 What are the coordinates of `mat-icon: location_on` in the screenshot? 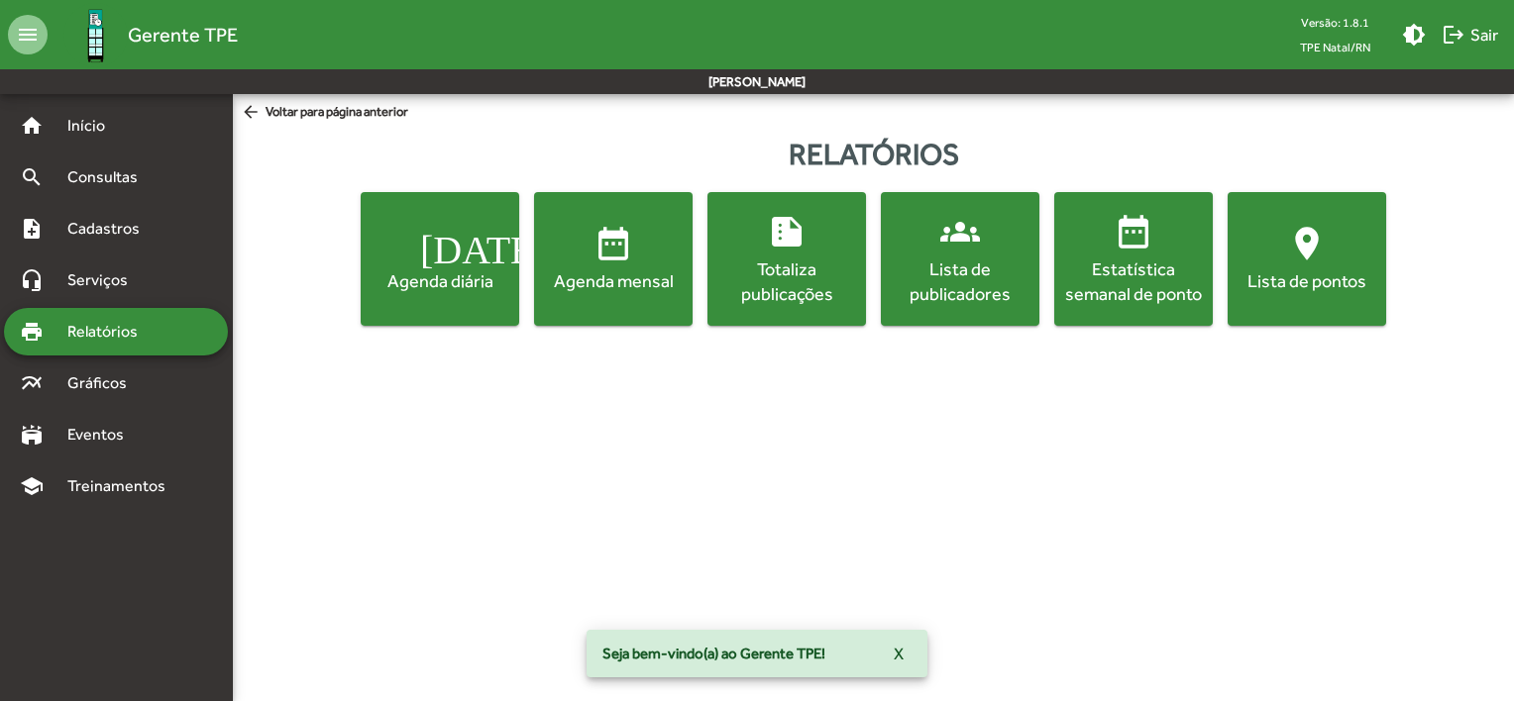 It's located at (1307, 244).